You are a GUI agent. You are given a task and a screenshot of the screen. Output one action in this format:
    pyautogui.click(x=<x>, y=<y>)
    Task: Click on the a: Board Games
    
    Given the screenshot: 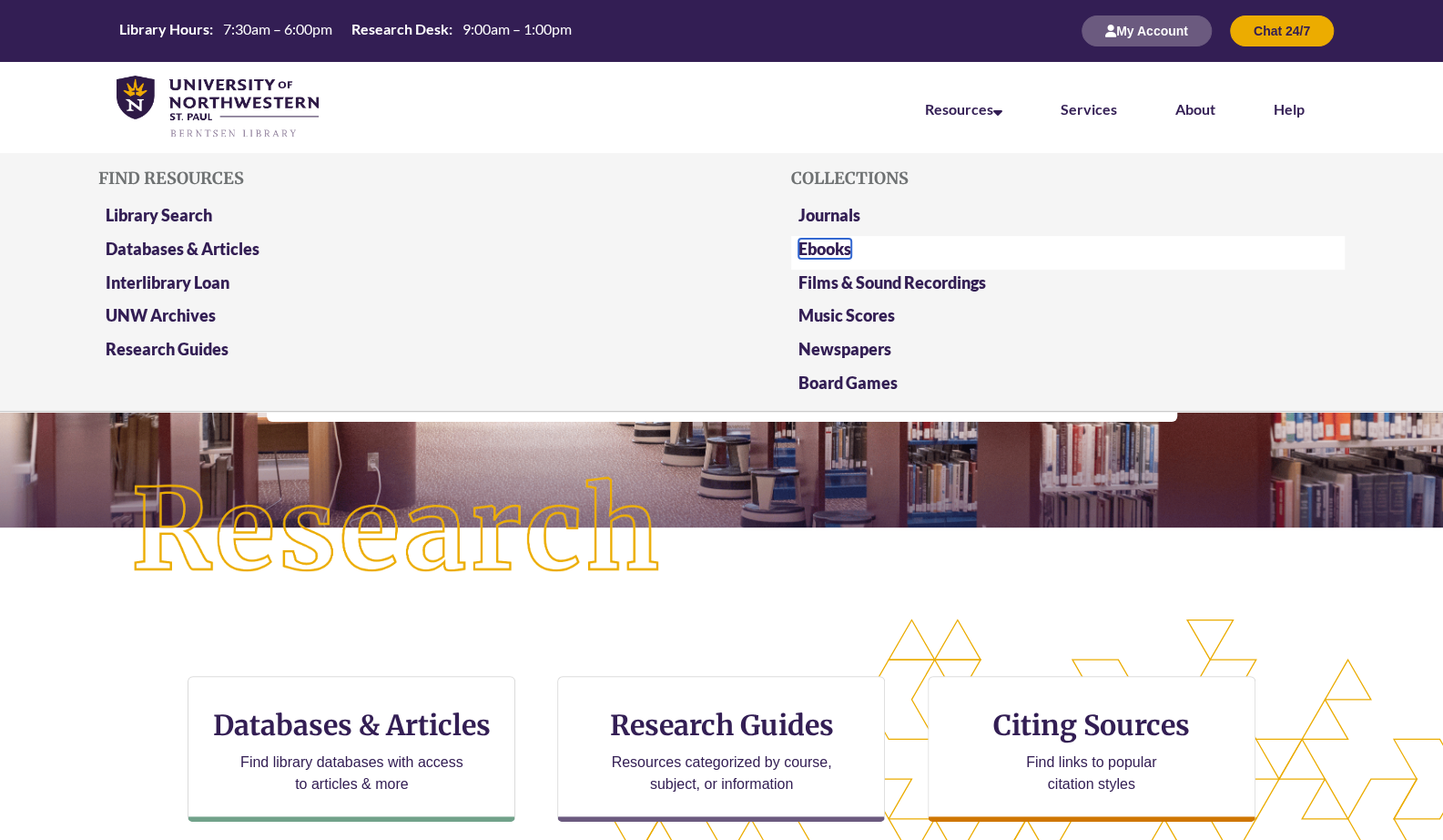 What is the action you would take?
    pyautogui.click(x=848, y=383)
    